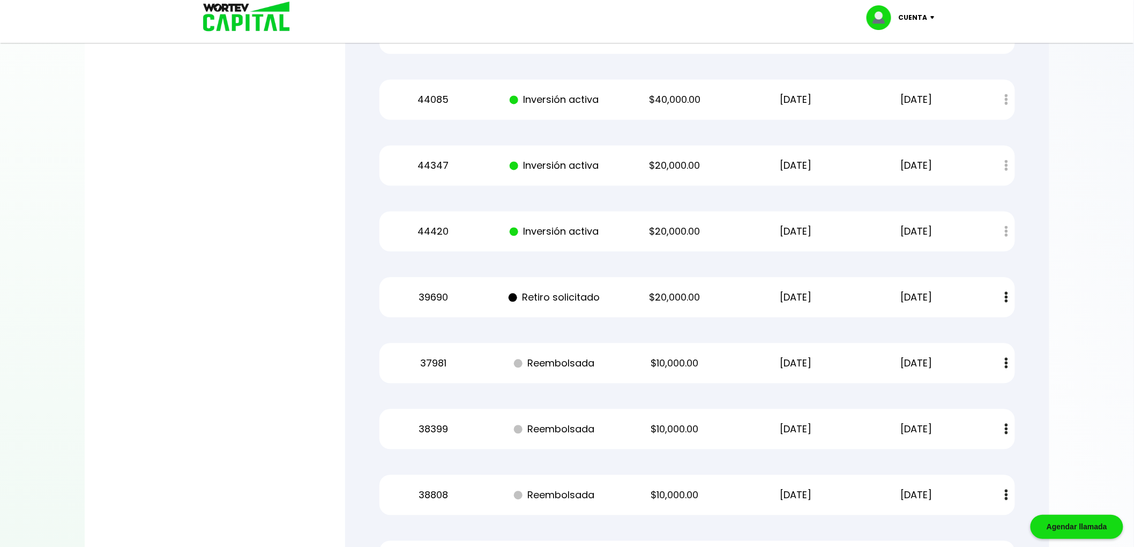 The height and width of the screenshot is (547, 1134). I want to click on p: 44347, so click(434, 166).